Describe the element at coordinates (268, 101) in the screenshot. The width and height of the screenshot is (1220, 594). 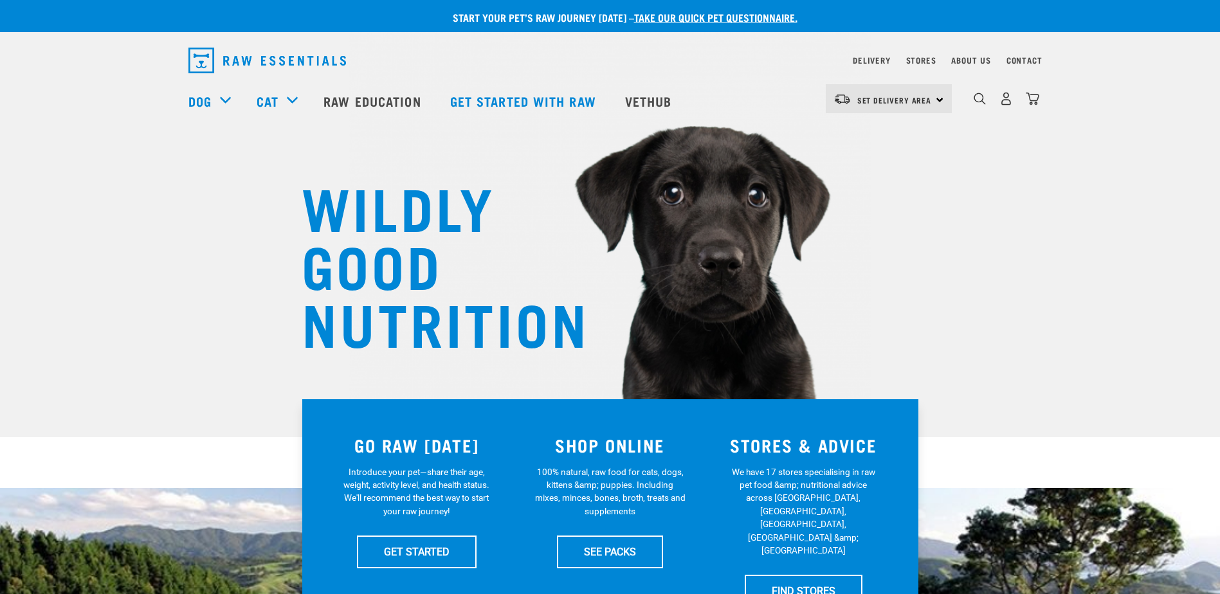
I see `a: Cat` at that location.